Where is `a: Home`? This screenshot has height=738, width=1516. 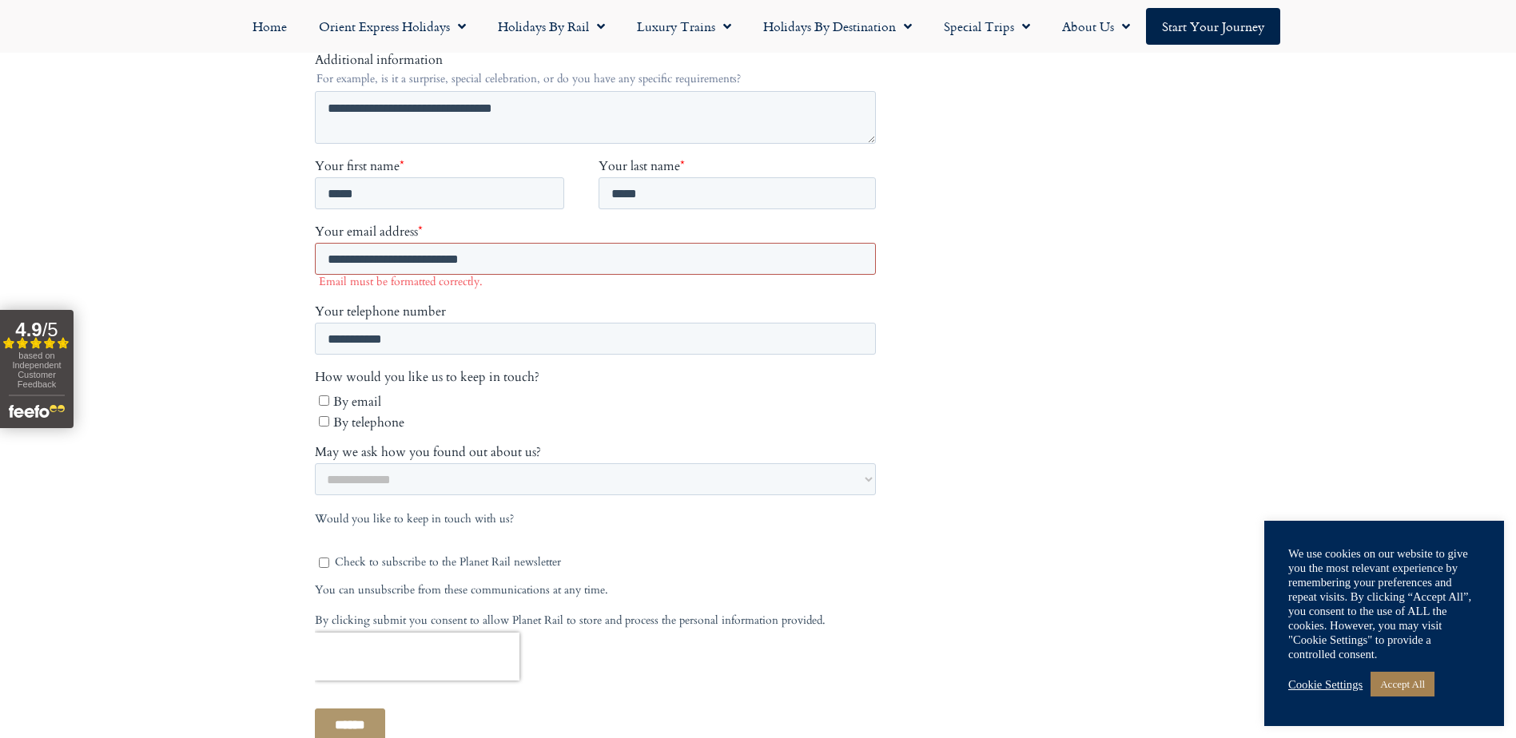
a: Home is located at coordinates (269, 26).